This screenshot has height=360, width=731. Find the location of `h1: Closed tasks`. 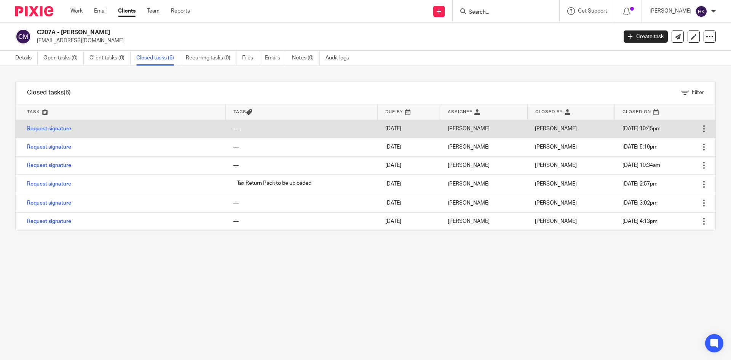

h1: Closed tasks is located at coordinates (49, 93).